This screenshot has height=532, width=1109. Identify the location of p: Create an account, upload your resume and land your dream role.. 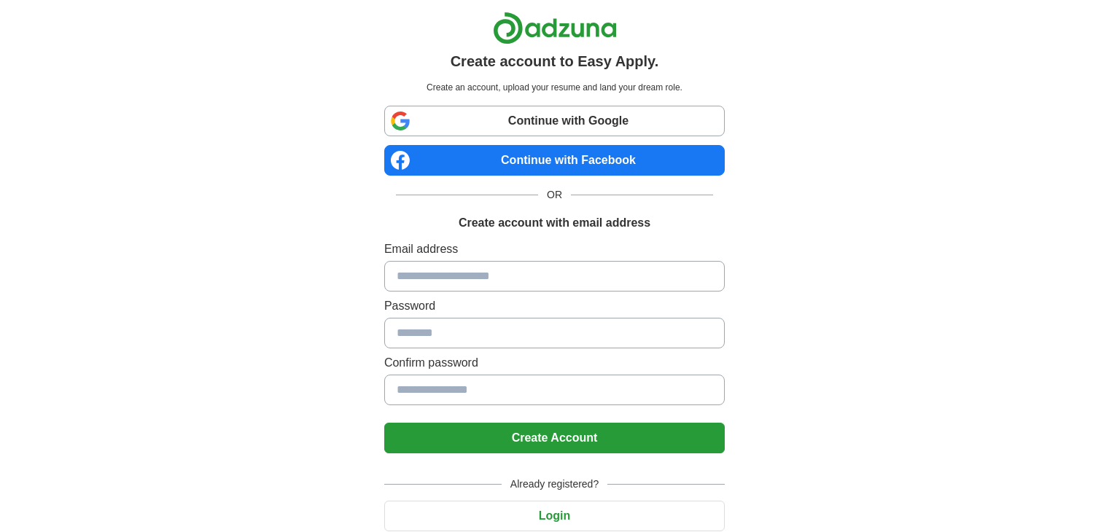
(554, 87).